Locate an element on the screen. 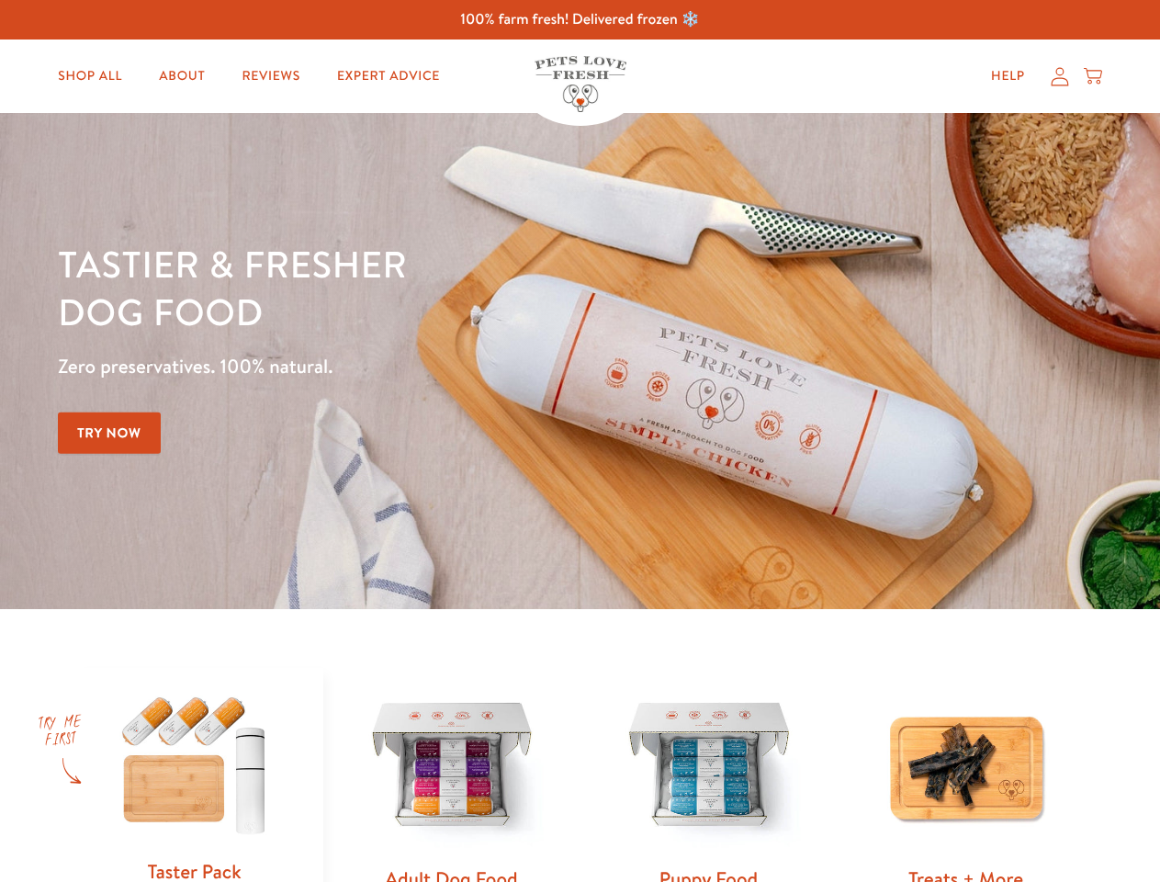 Image resolution: width=1160 pixels, height=882 pixels. a: Expert Advice is located at coordinates (389, 76).